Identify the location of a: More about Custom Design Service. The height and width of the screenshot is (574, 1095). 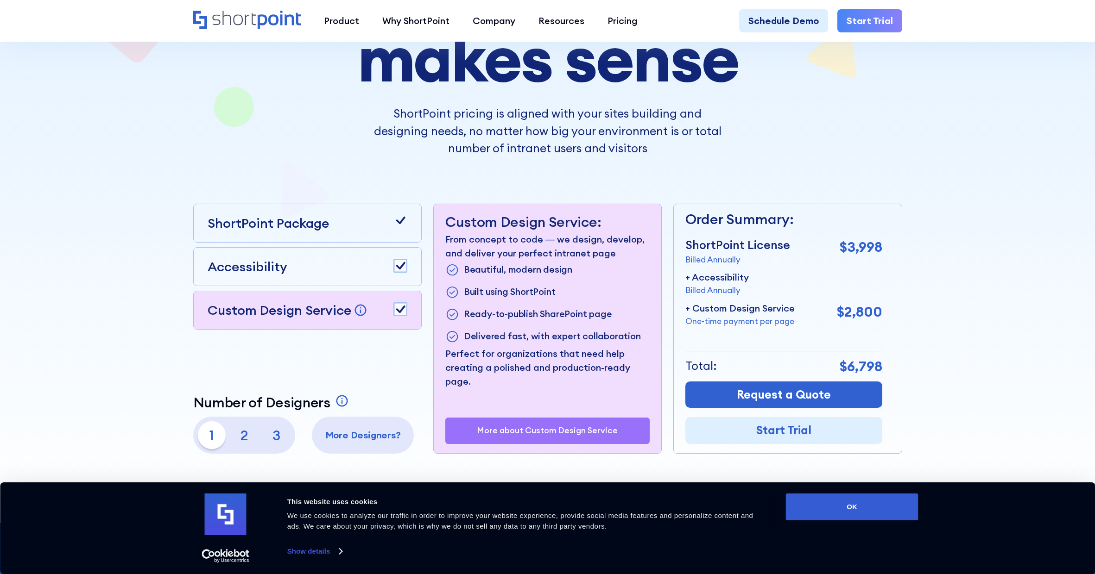
(547, 431).